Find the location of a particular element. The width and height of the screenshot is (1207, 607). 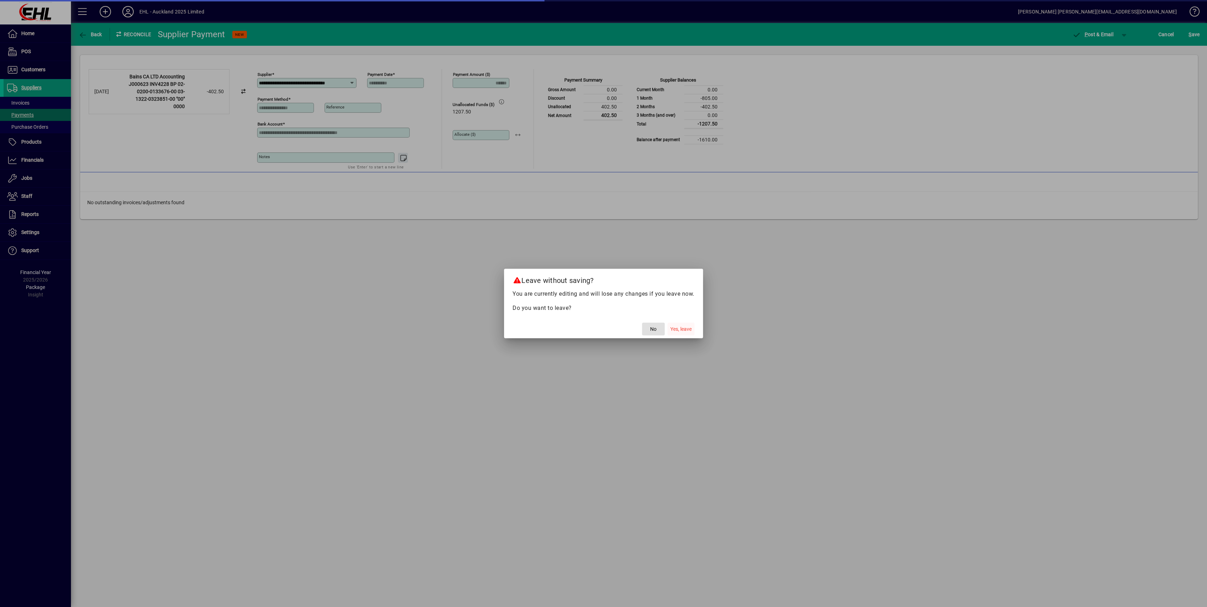

span: No is located at coordinates (653, 329).